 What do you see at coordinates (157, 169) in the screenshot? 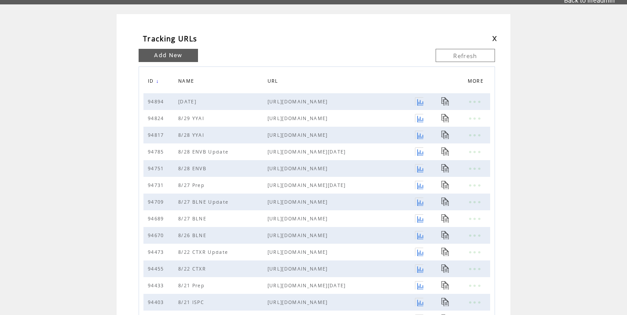
I see `span: 94751` at bounding box center [157, 169].